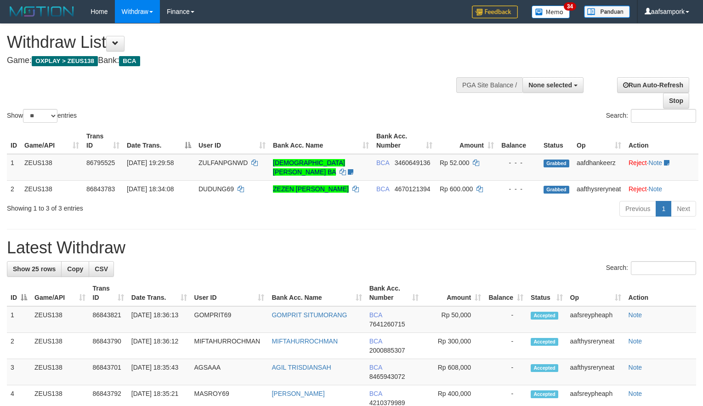 This screenshot has height=406, width=703. Describe the element at coordinates (676, 101) in the screenshot. I see `a: Stop` at that location.